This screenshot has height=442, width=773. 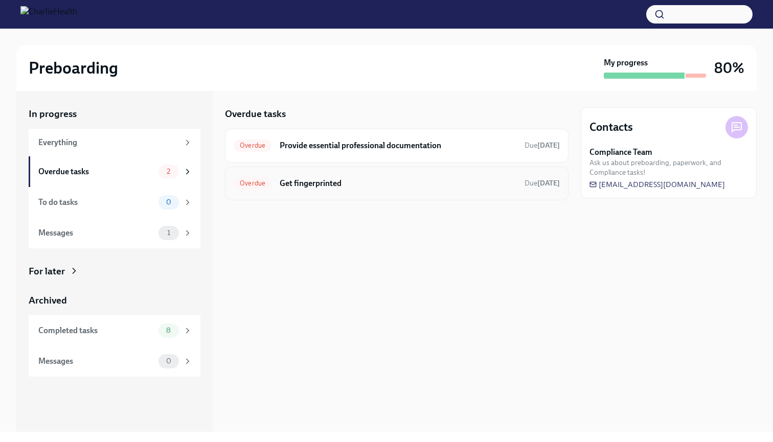 I want to click on strong: Compliance Team, so click(x=621, y=152).